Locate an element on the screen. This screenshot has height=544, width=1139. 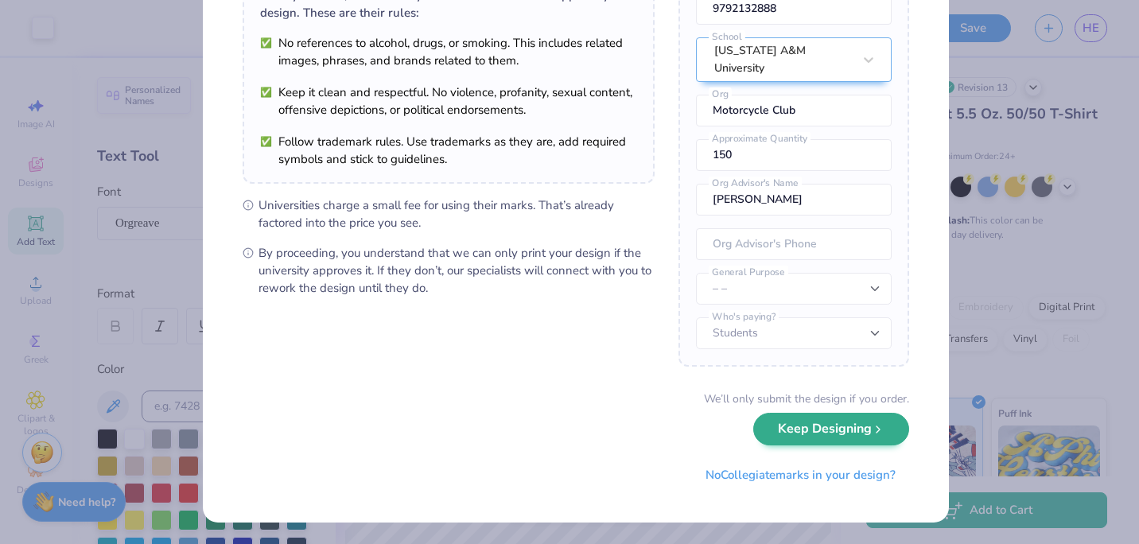
button: NoCollegiatemarks in your design? is located at coordinates (800, 475).